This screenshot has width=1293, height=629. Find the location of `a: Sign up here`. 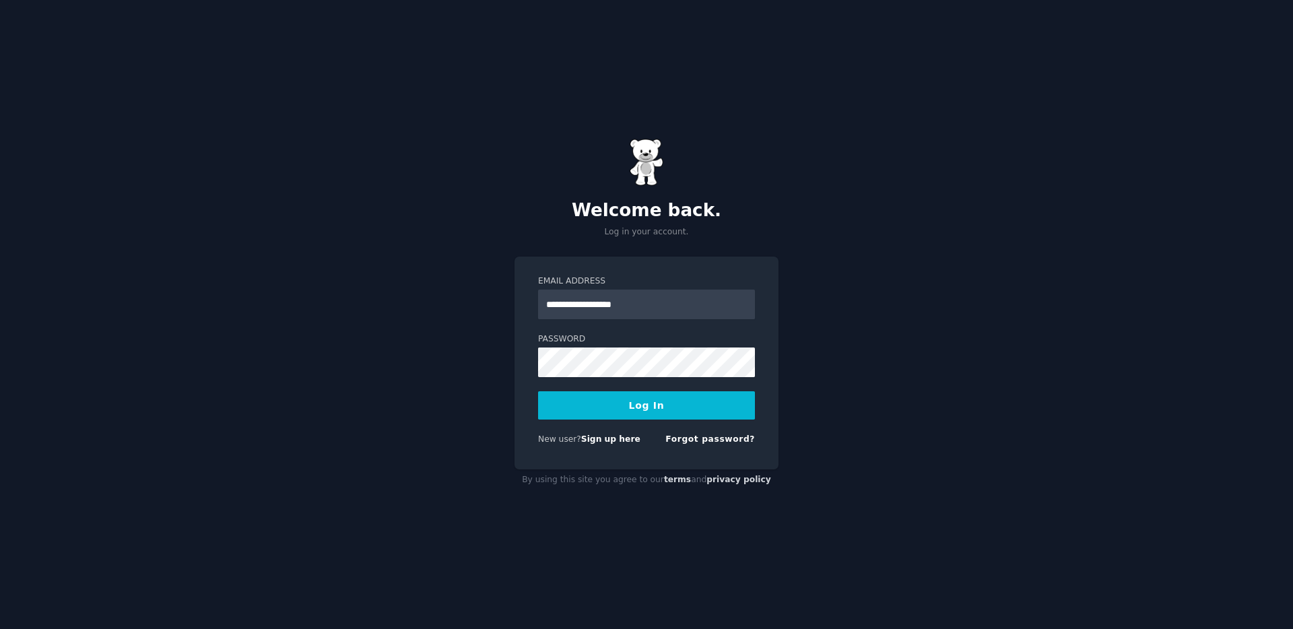

a: Sign up here is located at coordinates (611, 439).